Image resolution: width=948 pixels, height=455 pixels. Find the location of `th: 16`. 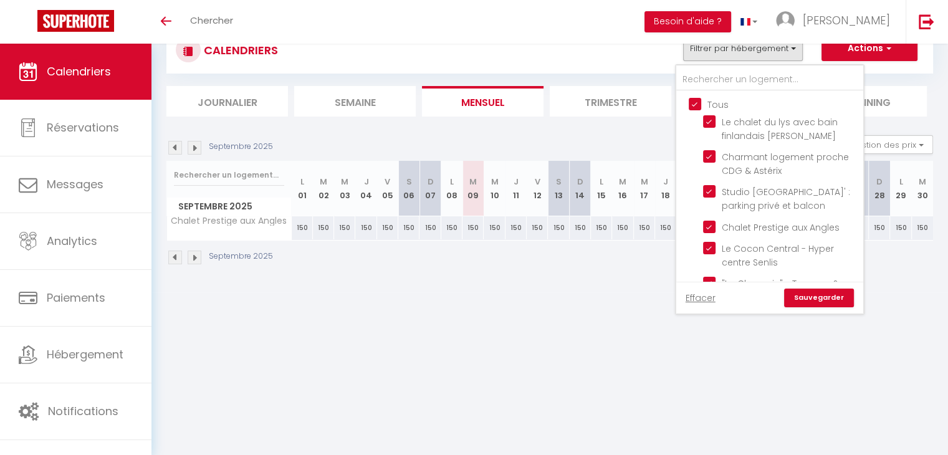

th: 16 is located at coordinates (622, 188).